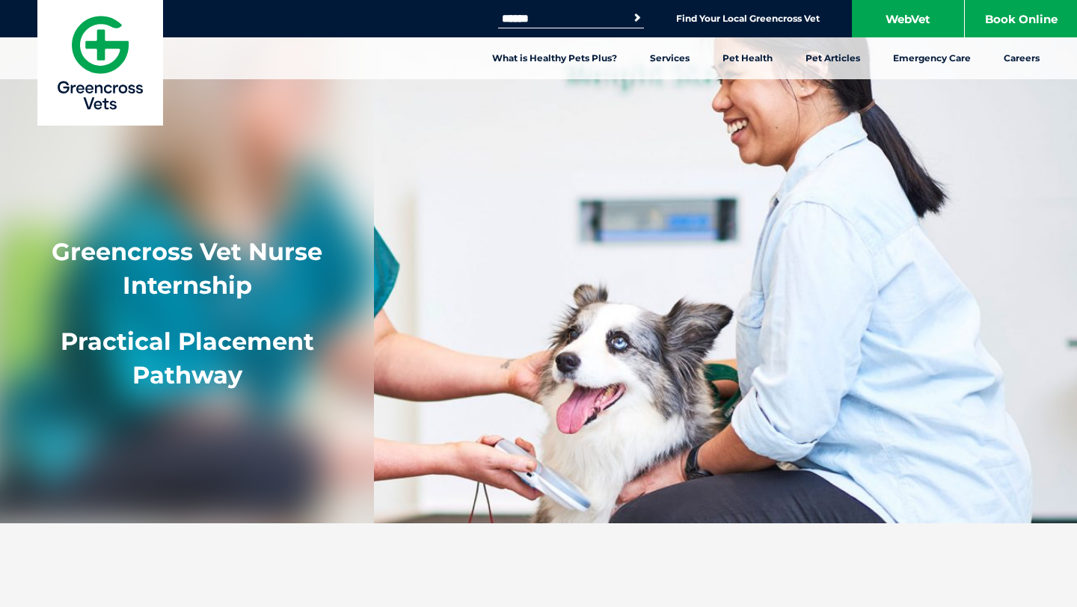  What do you see at coordinates (637, 18) in the screenshot?
I see `button: Search` at bounding box center [637, 18].